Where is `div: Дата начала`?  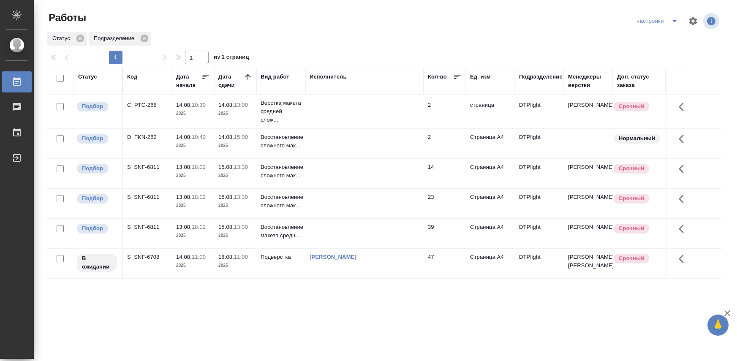 div: Дата начала is located at coordinates (189, 81).